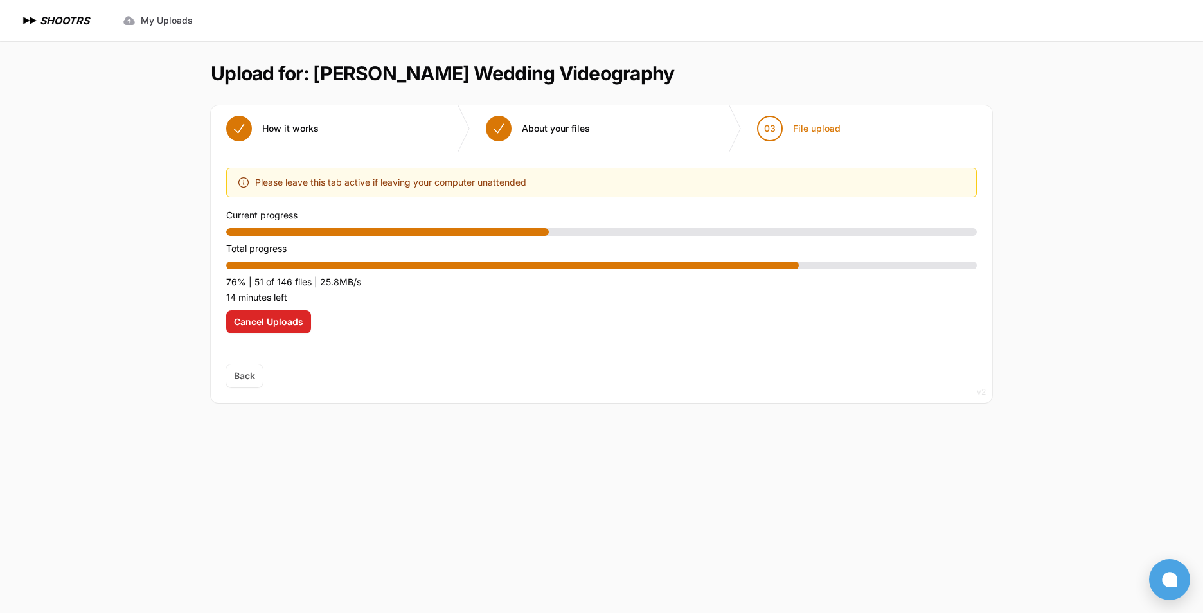 This screenshot has width=1203, height=613. Describe the element at coordinates (602, 215) in the screenshot. I see `p: Current progress` at that location.